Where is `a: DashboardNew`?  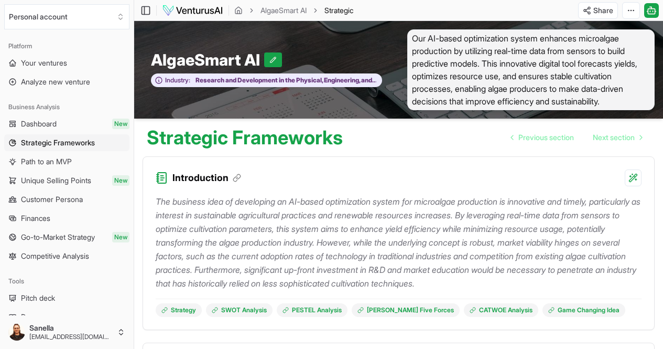
a: DashboardNew is located at coordinates (67, 124).